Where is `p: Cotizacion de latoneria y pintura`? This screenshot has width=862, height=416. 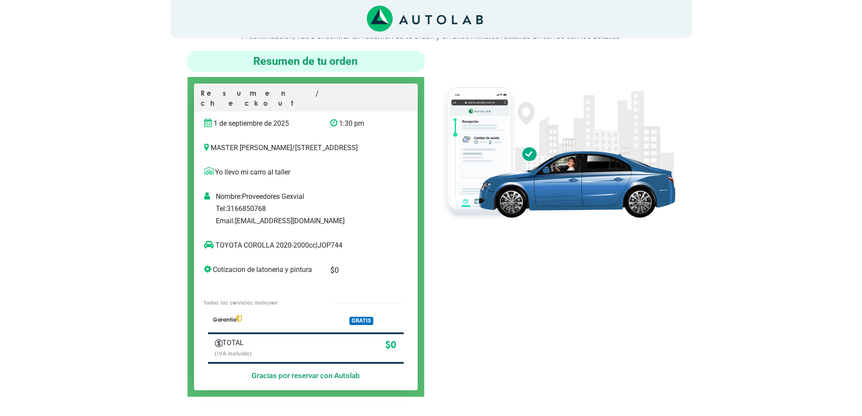
p: Cotizacion de latoneria y pintura is located at coordinates (261, 270).